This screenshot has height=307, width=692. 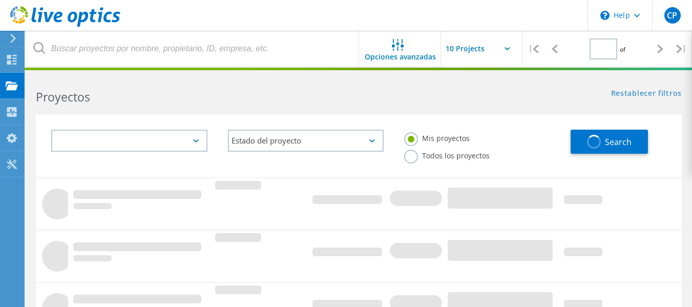 I want to click on a: Restablecer filtros, so click(x=646, y=94).